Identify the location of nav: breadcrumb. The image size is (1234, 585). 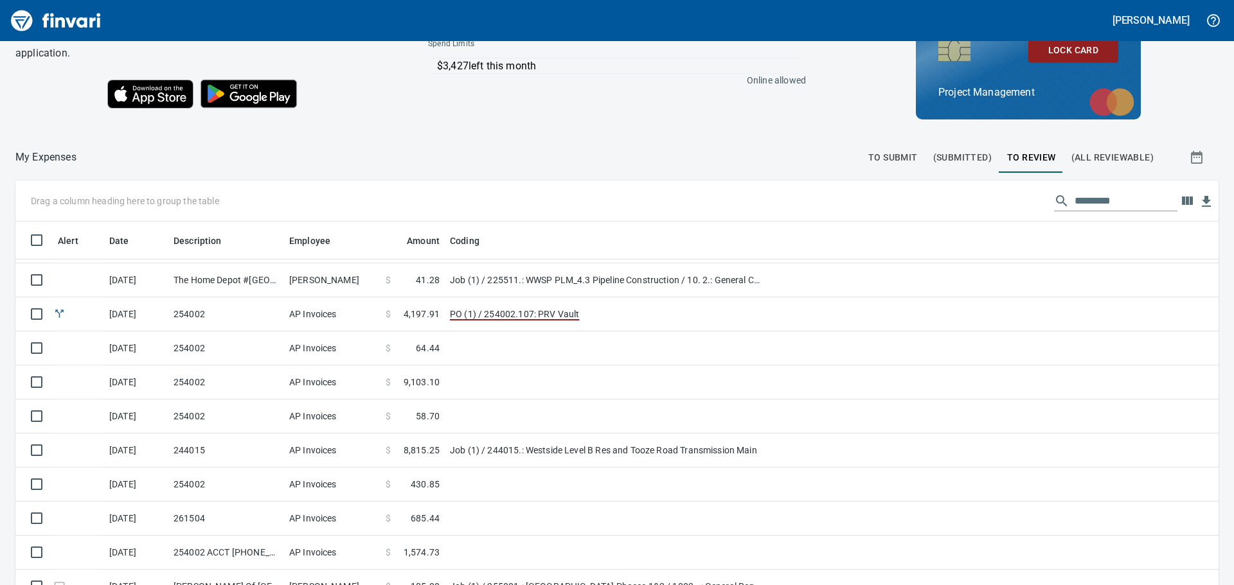
(46, 157).